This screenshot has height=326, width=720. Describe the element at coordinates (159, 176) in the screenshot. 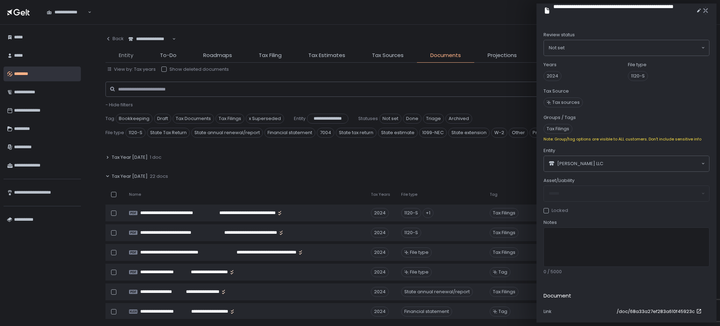

I see `span: 22 docs` at that location.